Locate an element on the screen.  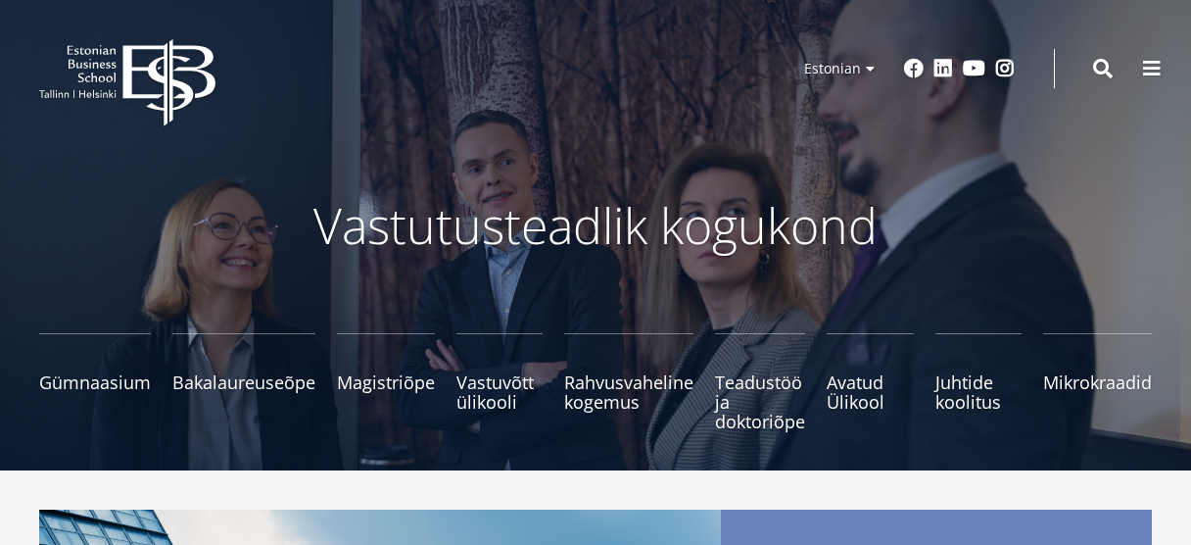
a: Teadustöö ja doktoriõpe is located at coordinates (760, 382).